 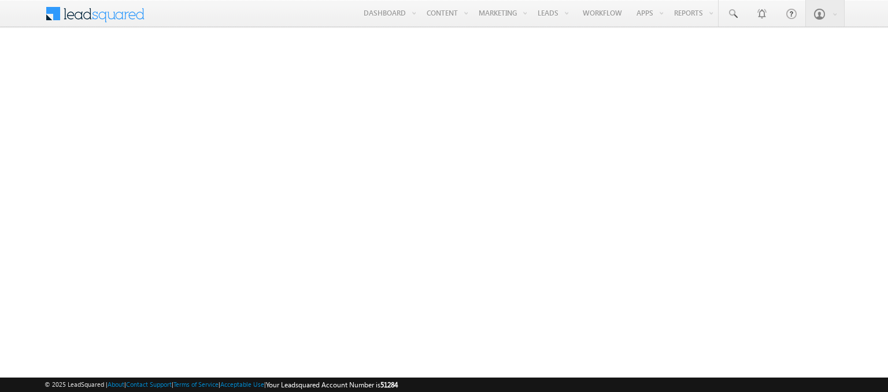 I want to click on a: Acceptable Use, so click(x=242, y=384).